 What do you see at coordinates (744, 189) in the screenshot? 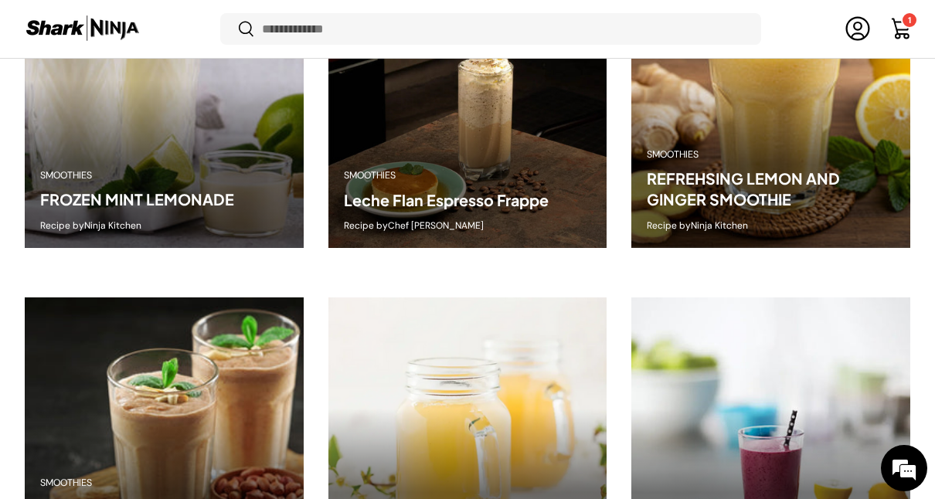
I see `a: REFREHSING LEMON AND GINGER SMOOTHIE` at bounding box center [744, 189].